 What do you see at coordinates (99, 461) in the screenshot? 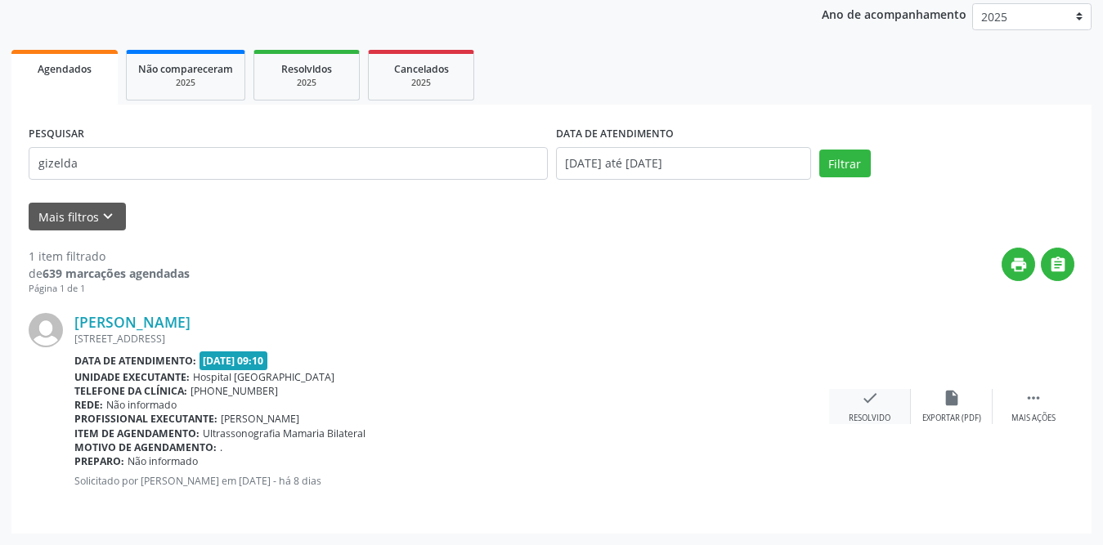
I see `b: Preparo:` at bounding box center [99, 461].